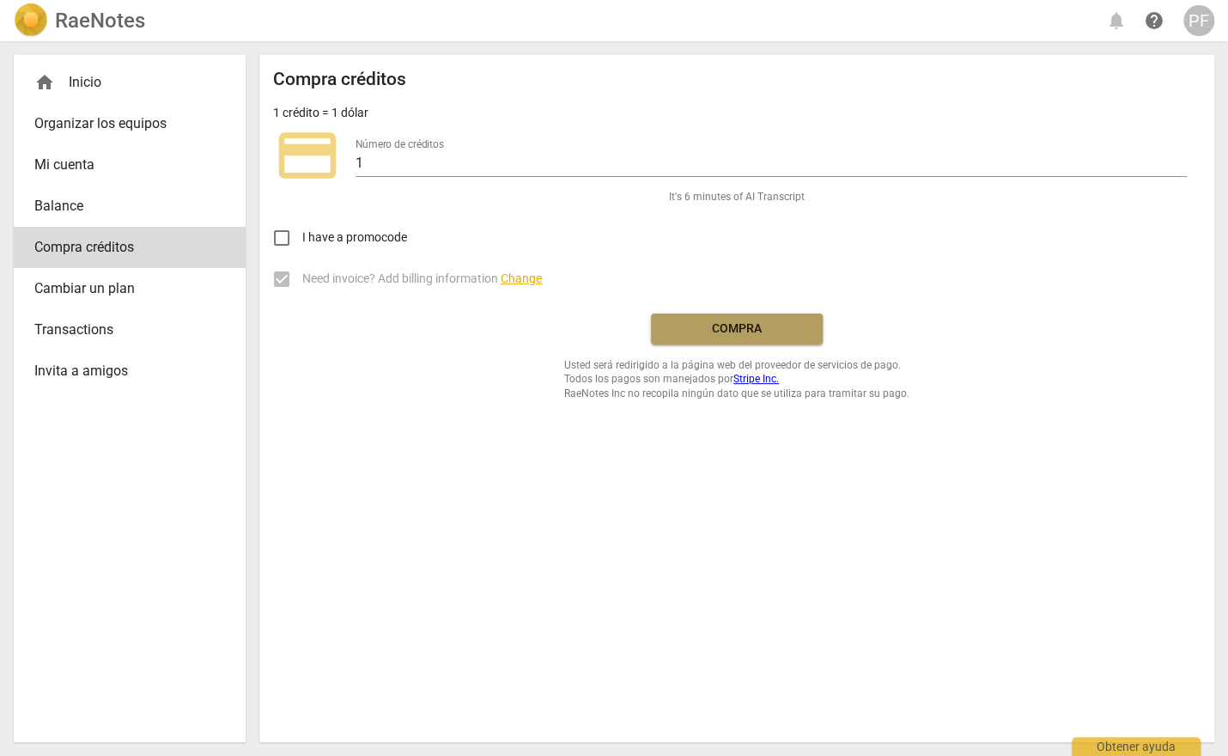  Describe the element at coordinates (1199, 21) in the screenshot. I see `button: PF` at that location.